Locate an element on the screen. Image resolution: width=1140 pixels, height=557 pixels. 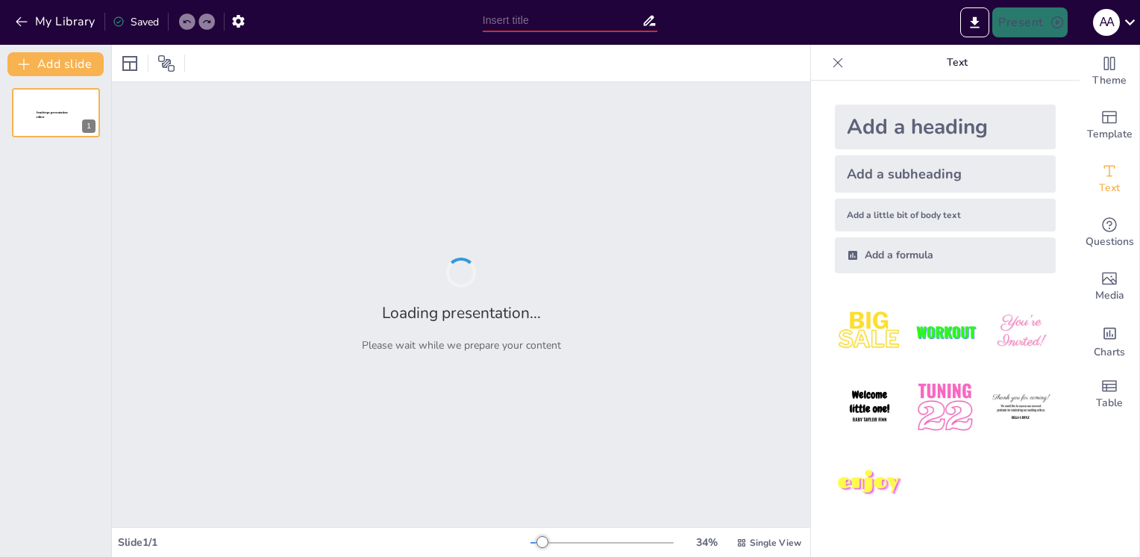
div: Layout is located at coordinates (130, 63).